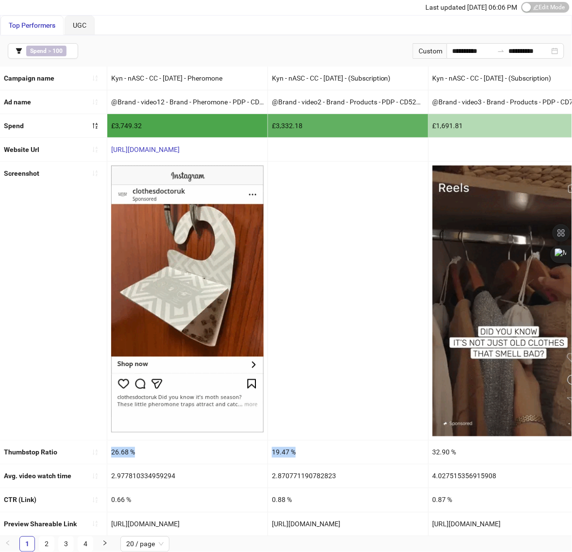  I want to click on b: Campaign name, so click(29, 78).